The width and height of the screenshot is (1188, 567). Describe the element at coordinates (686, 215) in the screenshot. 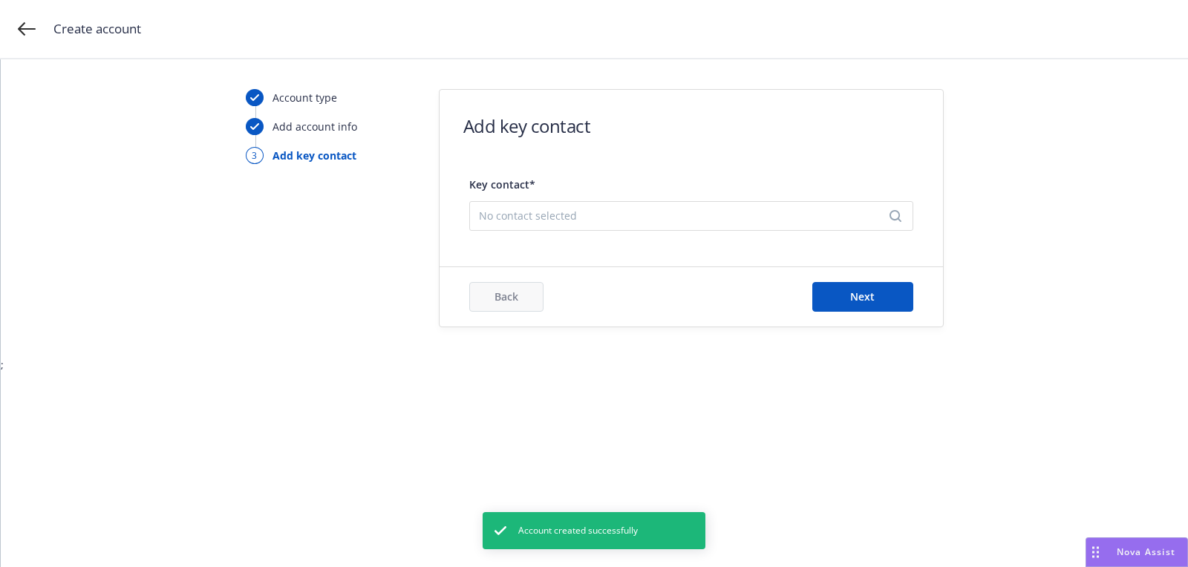

I see `span: No contact selected` at that location.